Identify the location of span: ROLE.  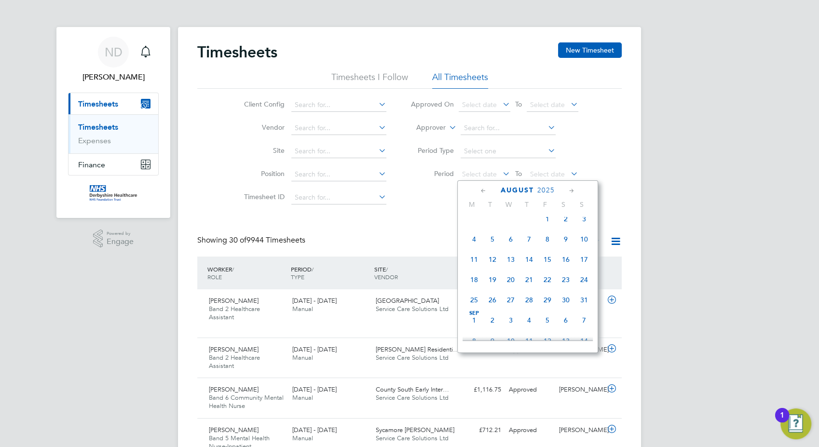
(215, 277).